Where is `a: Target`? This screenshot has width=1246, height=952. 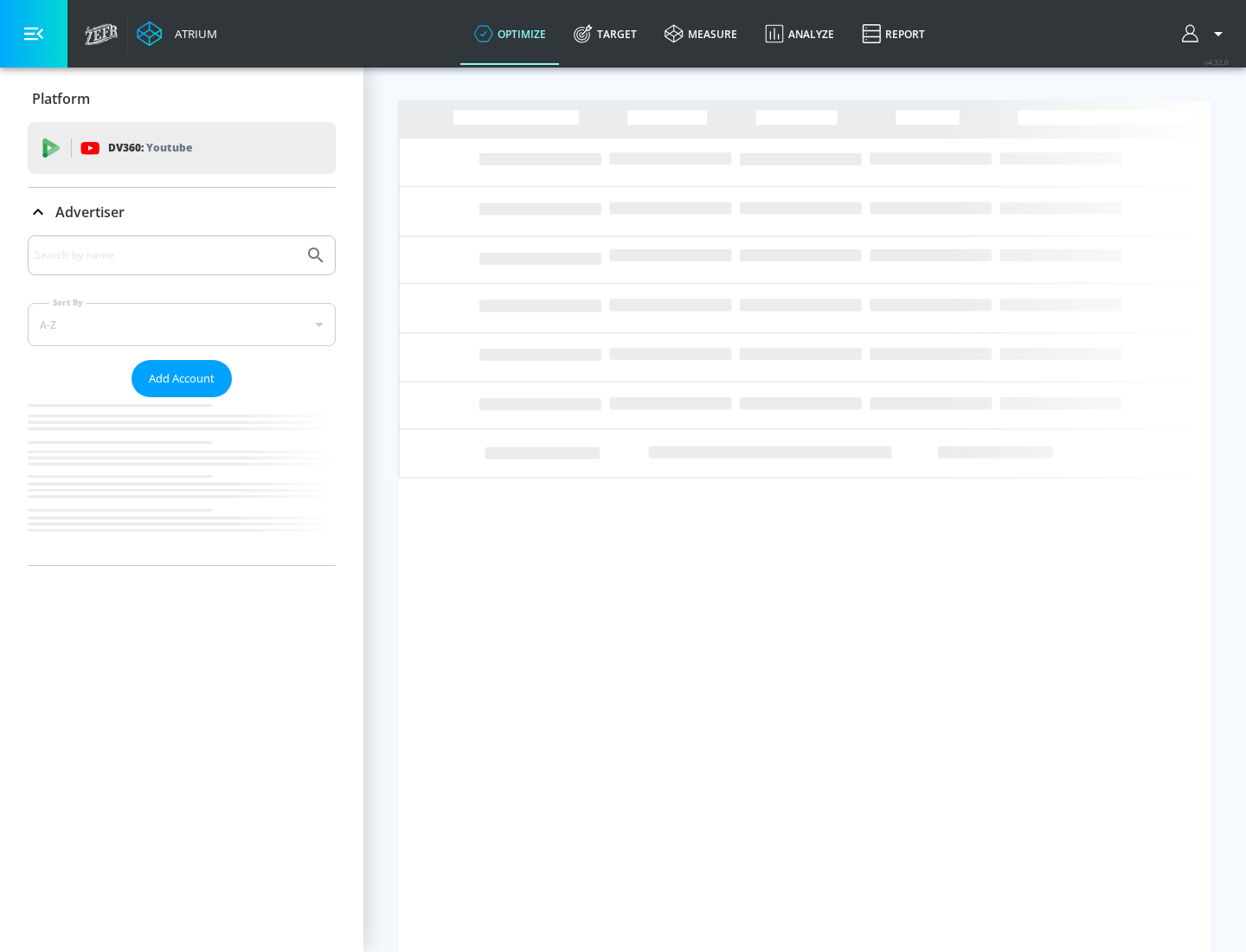 a: Target is located at coordinates (605, 34).